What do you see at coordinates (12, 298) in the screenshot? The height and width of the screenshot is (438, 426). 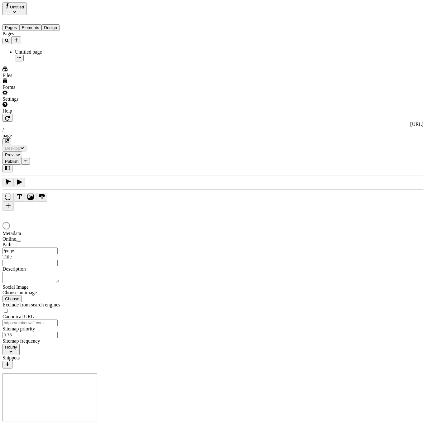 I see `button: Choose` at bounding box center [12, 298].